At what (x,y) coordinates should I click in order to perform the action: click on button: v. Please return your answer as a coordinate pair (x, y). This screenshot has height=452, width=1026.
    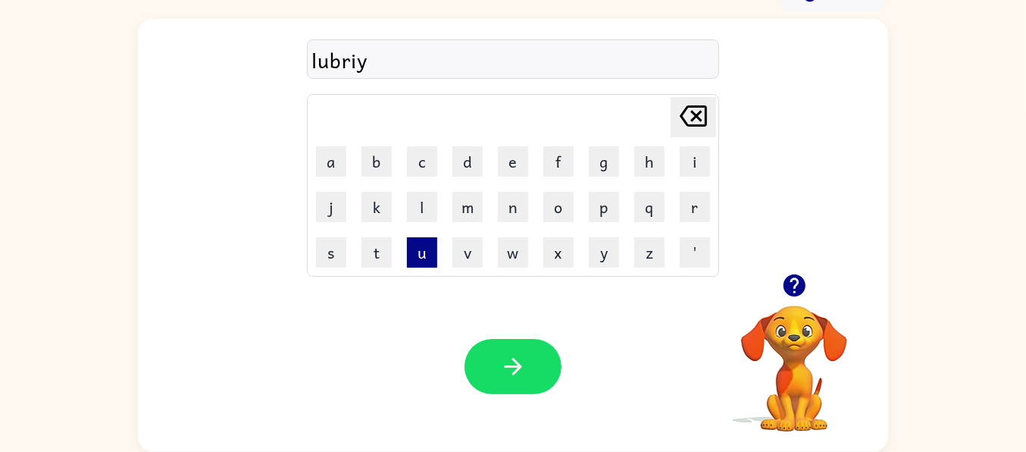
    Looking at the image, I should click on (468, 252).